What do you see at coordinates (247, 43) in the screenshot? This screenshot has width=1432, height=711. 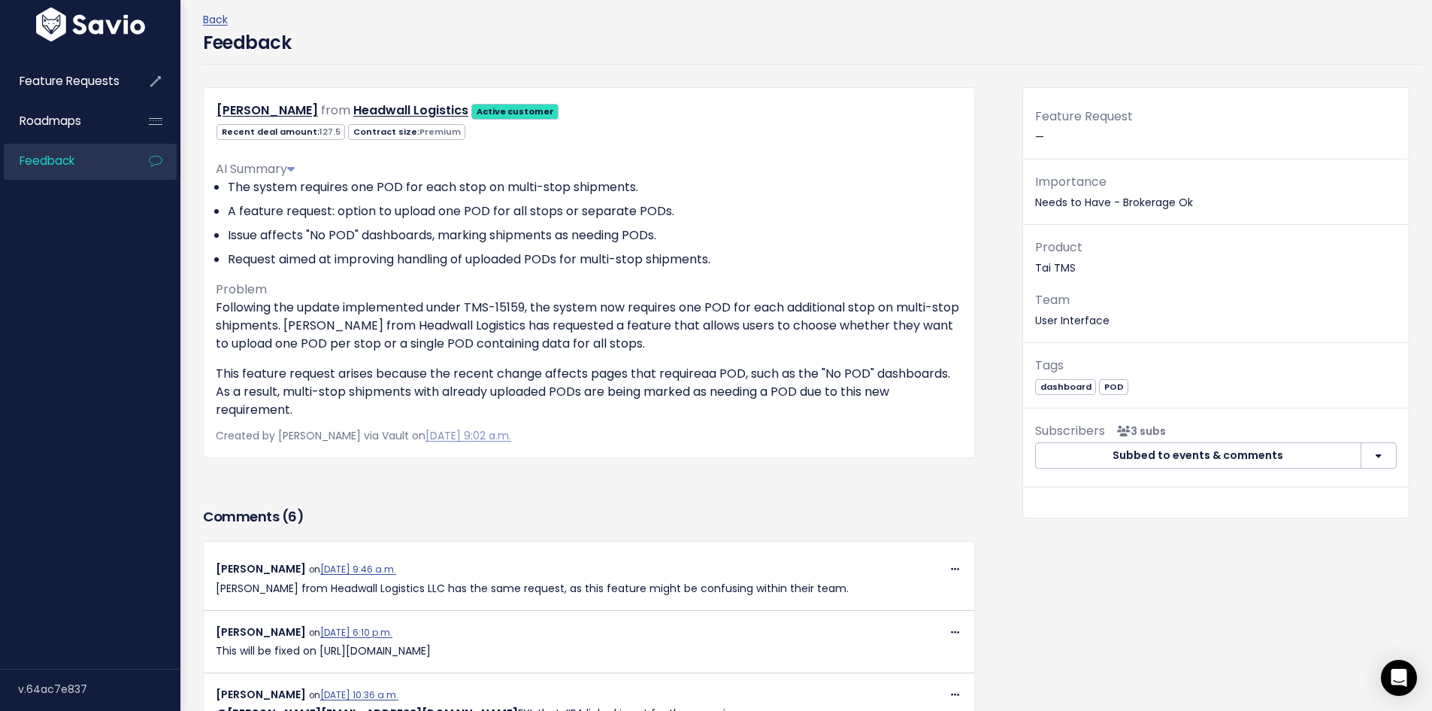 I see `h4: Feedback` at bounding box center [247, 43].